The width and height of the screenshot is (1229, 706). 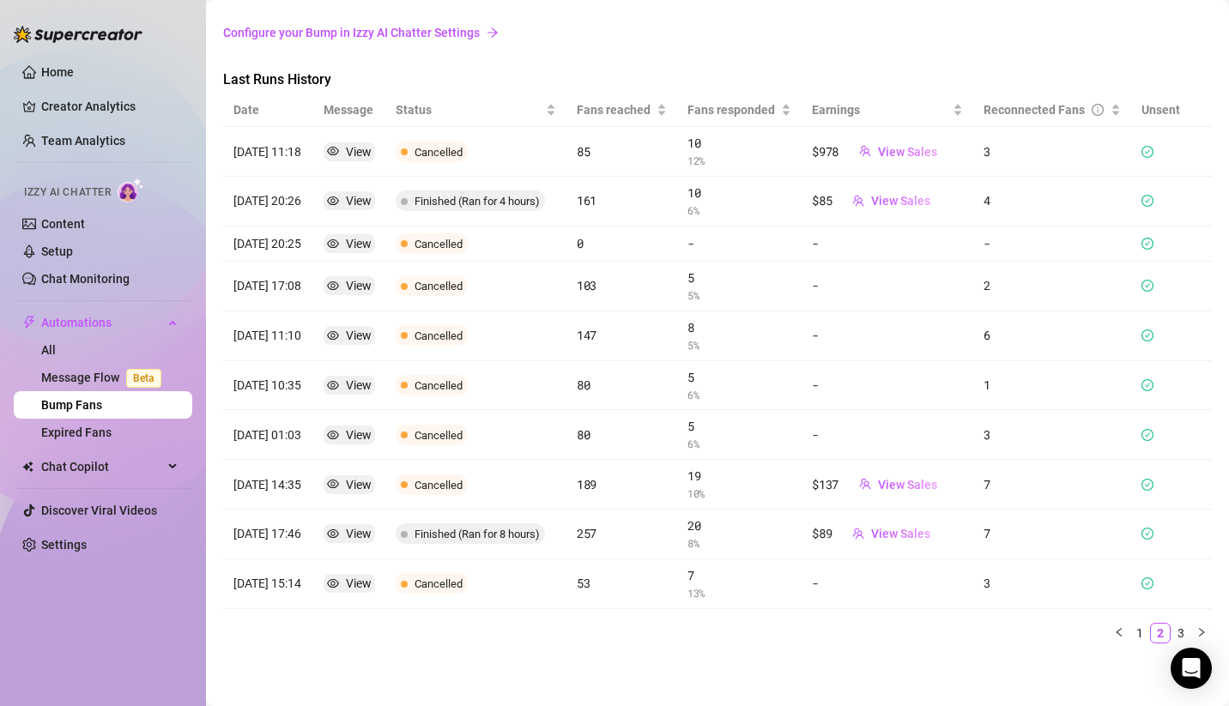 What do you see at coordinates (821, 534) in the screenshot?
I see `article: $89` at bounding box center [821, 534].